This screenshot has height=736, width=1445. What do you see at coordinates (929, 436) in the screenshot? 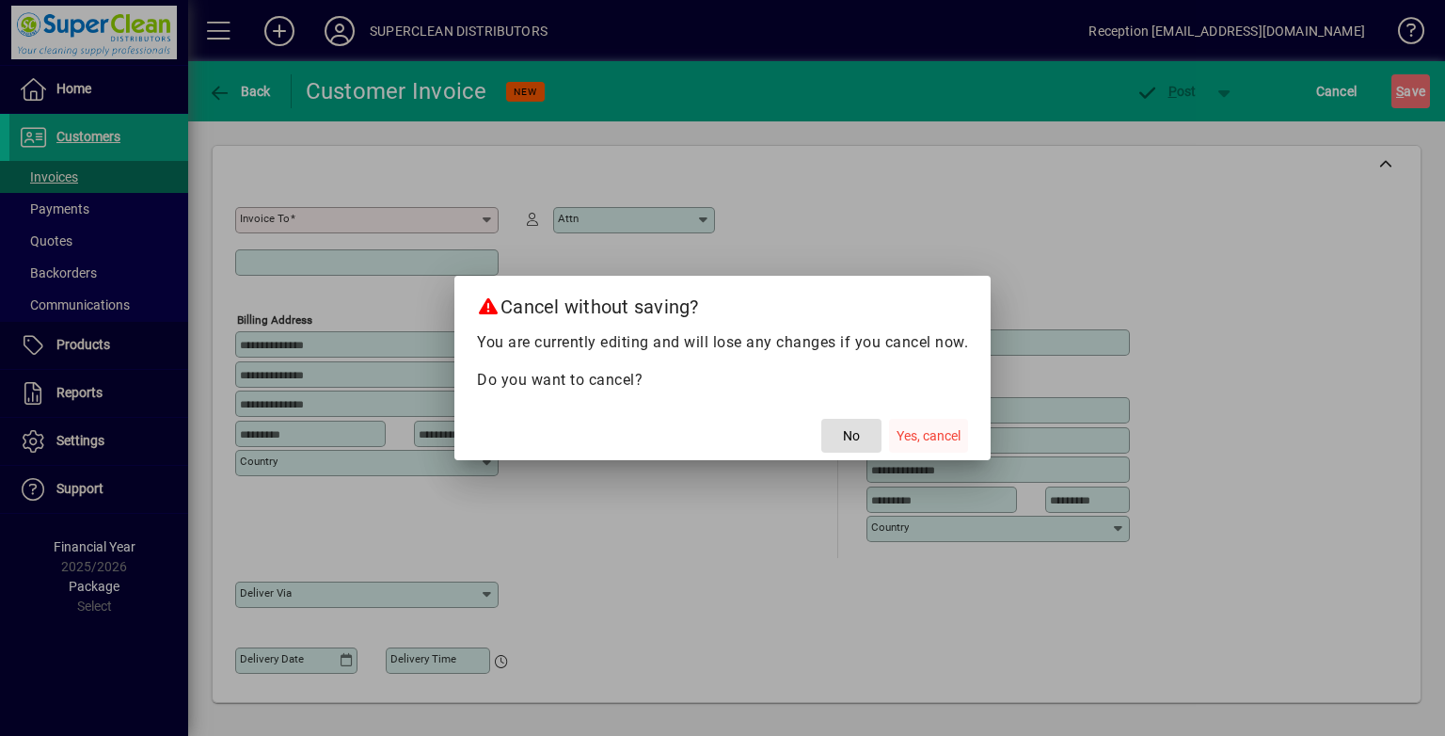
I see `span: Yes, cancel` at bounding box center [929, 436].